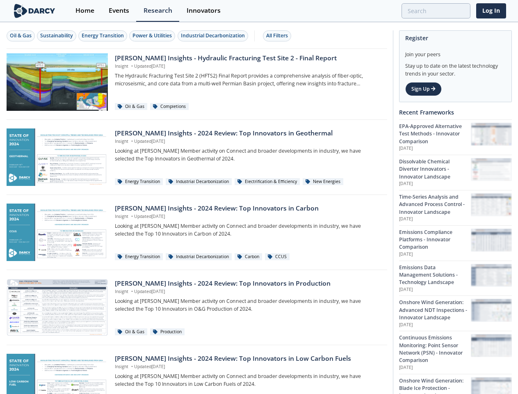 Image resolution: width=518 pixels, height=394 pixels. Describe the element at coordinates (435, 134) in the screenshot. I see `div: EPA-Approved Alternative Test Methods - Innovator Comparison` at that location.